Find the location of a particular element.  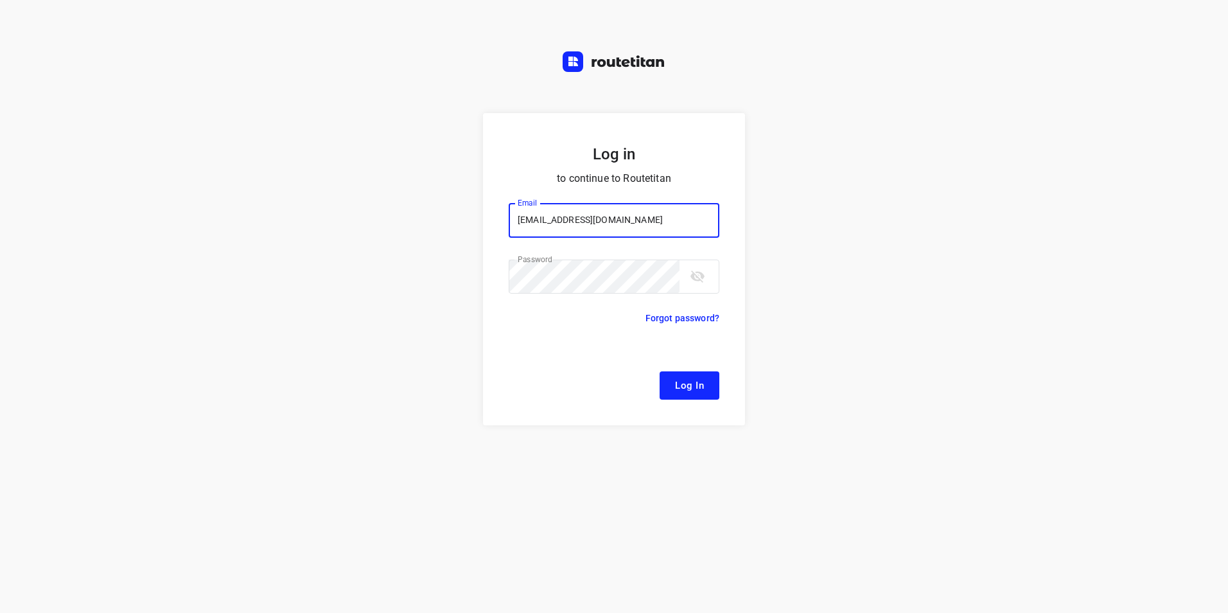

p: to continue to Routetitan is located at coordinates (614, 179).